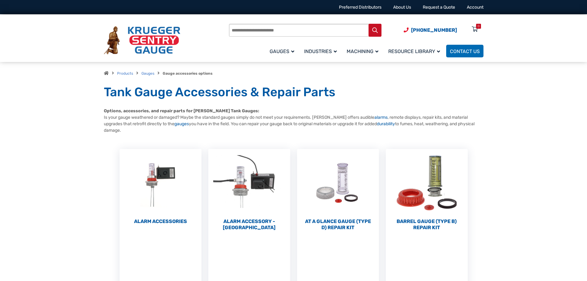 This screenshot has height=281, width=587. I want to click on a: Contact Us, so click(465, 51).